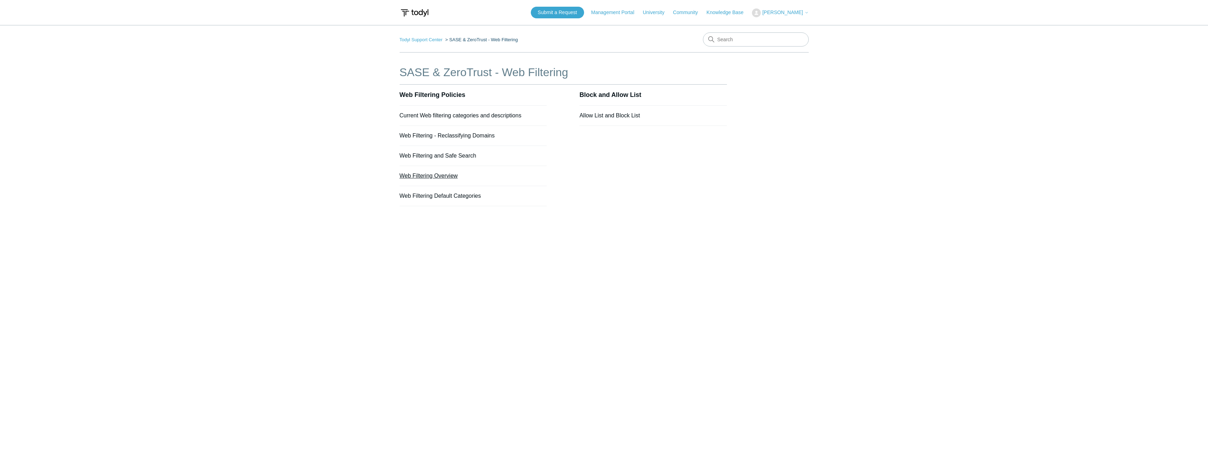 Image resolution: width=1208 pixels, height=460 pixels. Describe the element at coordinates (461, 115) in the screenshot. I see `a: Current Web filtering categories and descriptions` at that location.